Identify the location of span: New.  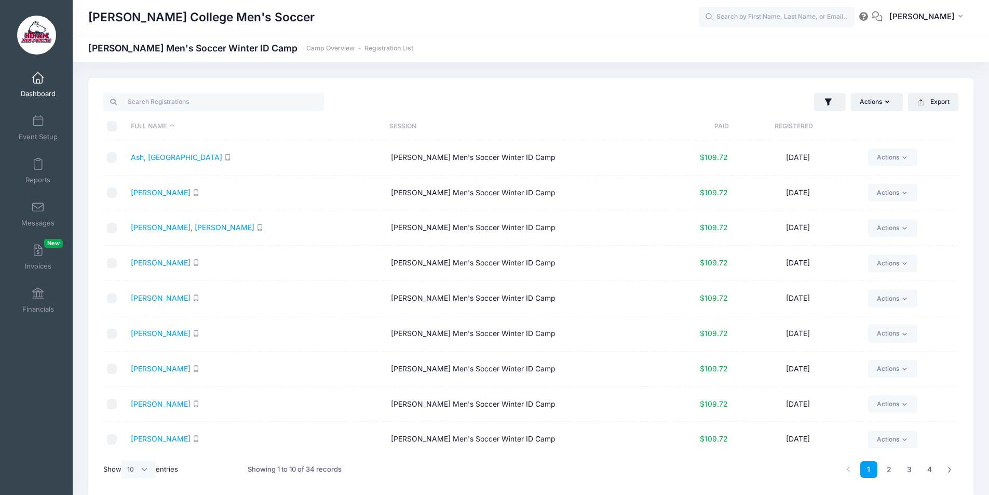
(53, 243).